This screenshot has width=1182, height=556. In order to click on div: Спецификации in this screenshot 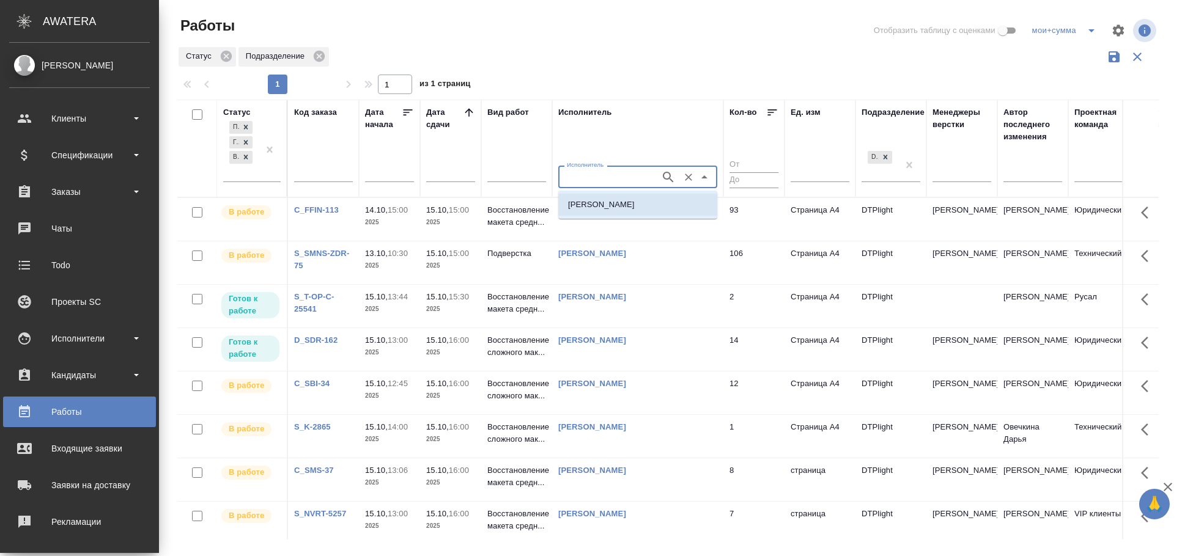, I will do `click(79, 155)`.